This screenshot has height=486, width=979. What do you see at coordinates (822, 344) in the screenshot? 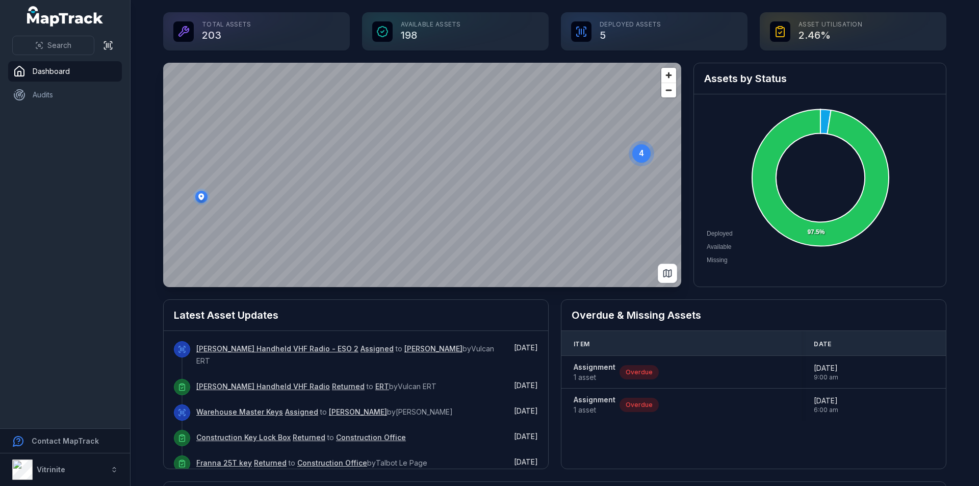
I see `span: Date` at bounding box center [822, 344].